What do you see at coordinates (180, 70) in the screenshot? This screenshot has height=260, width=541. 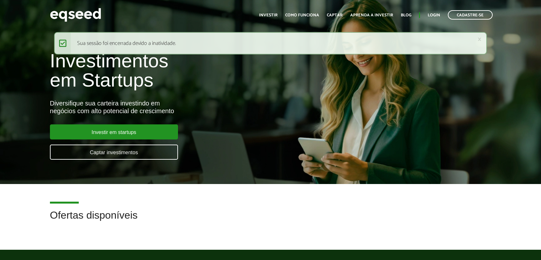 I see `h1: Investimentos em Startups` at bounding box center [180, 70].